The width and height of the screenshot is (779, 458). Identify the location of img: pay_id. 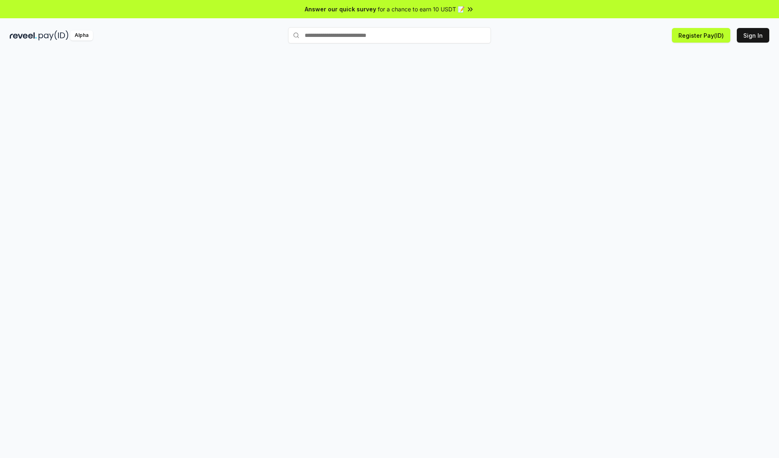
(54, 35).